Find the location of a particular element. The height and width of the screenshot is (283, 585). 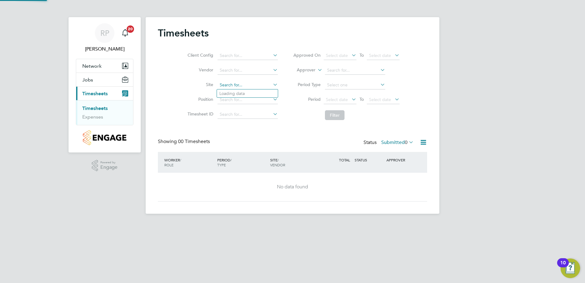

label: Period Type is located at coordinates (307, 84).